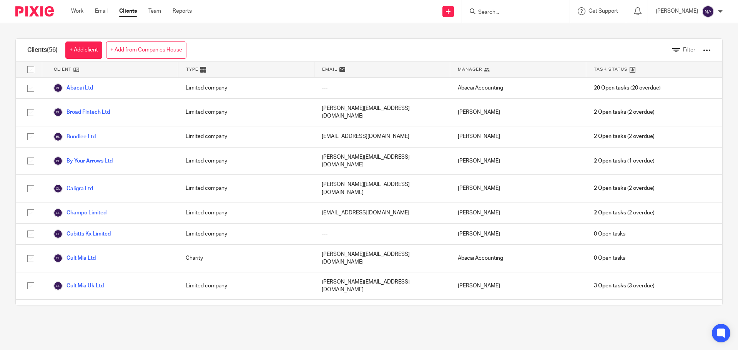  I want to click on a: Cult Mia Ltd, so click(75, 258).